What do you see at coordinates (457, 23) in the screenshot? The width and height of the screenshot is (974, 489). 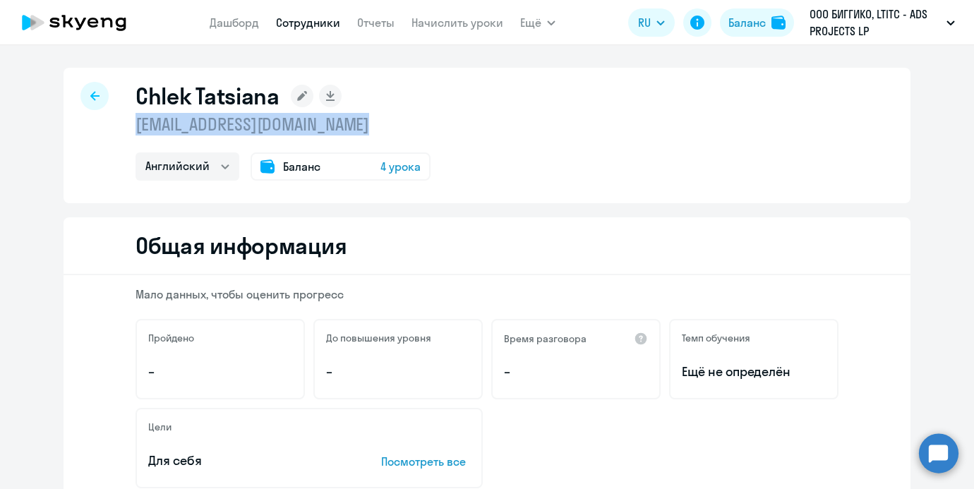 I see `a: Начислить уроки` at bounding box center [457, 23].